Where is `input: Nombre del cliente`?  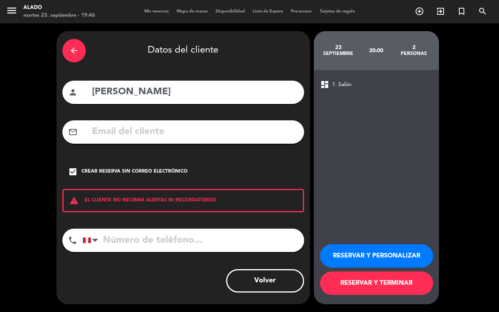
input: Nombre del cliente is located at coordinates (195, 92).